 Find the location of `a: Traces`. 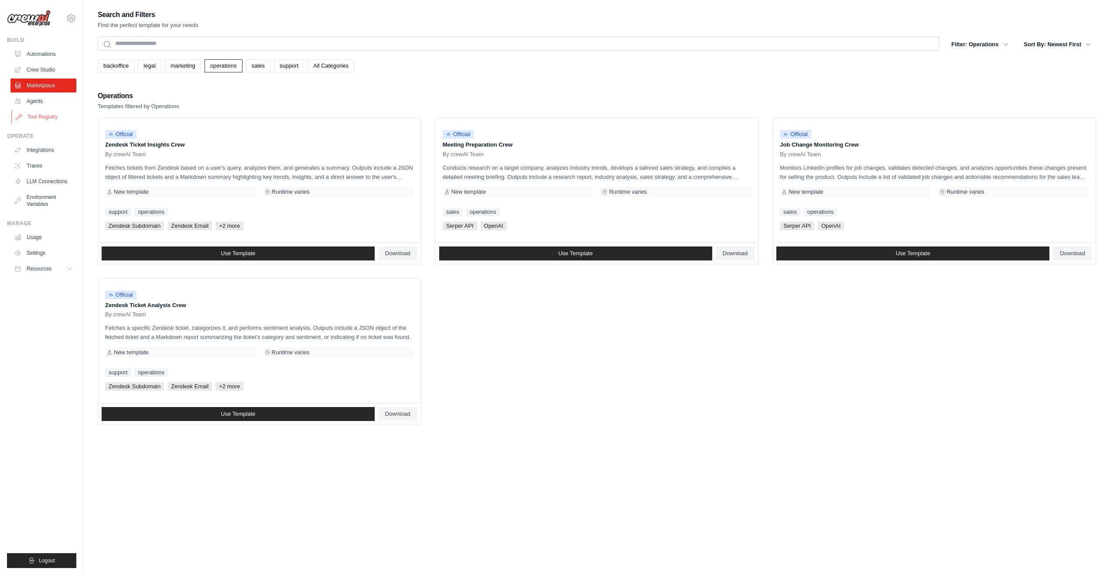

a: Traces is located at coordinates (43, 166).